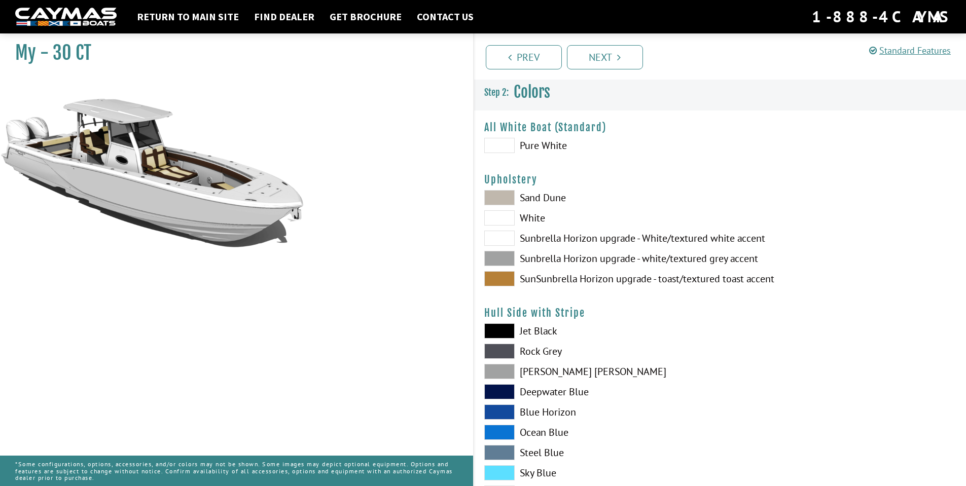 The width and height of the screenshot is (966, 486). What do you see at coordinates (597, 218) in the screenshot?
I see `label: White` at bounding box center [597, 218].